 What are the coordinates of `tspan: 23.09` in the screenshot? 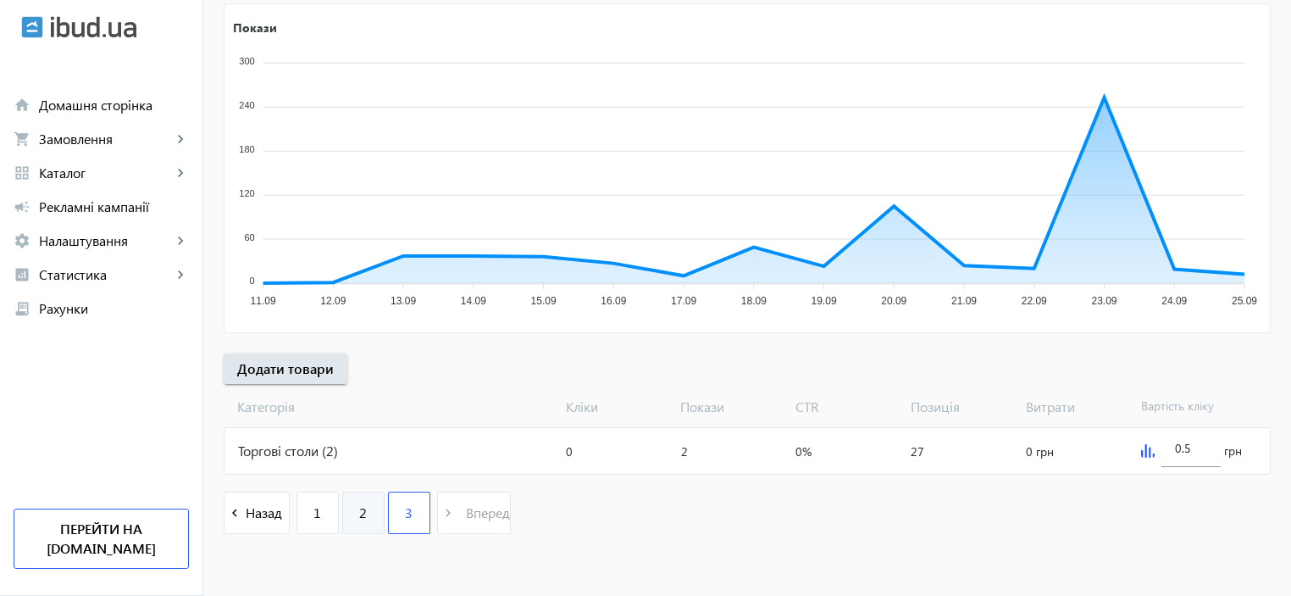 It's located at (1104, 301).